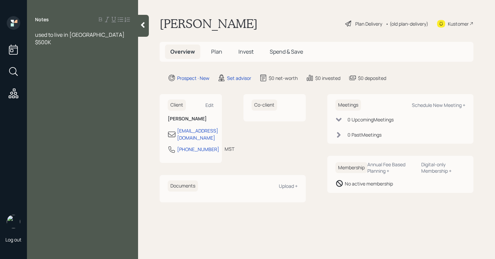  I want to click on h6: Documents, so click(183, 186).